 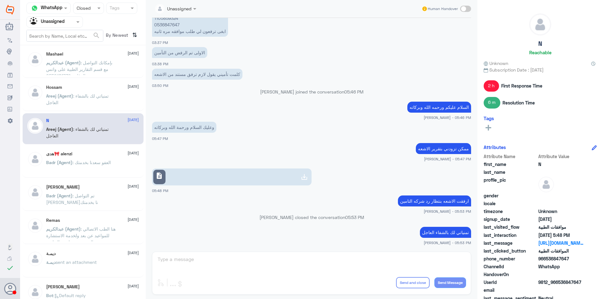 I want to click on span: last_message, so click(x=510, y=243).